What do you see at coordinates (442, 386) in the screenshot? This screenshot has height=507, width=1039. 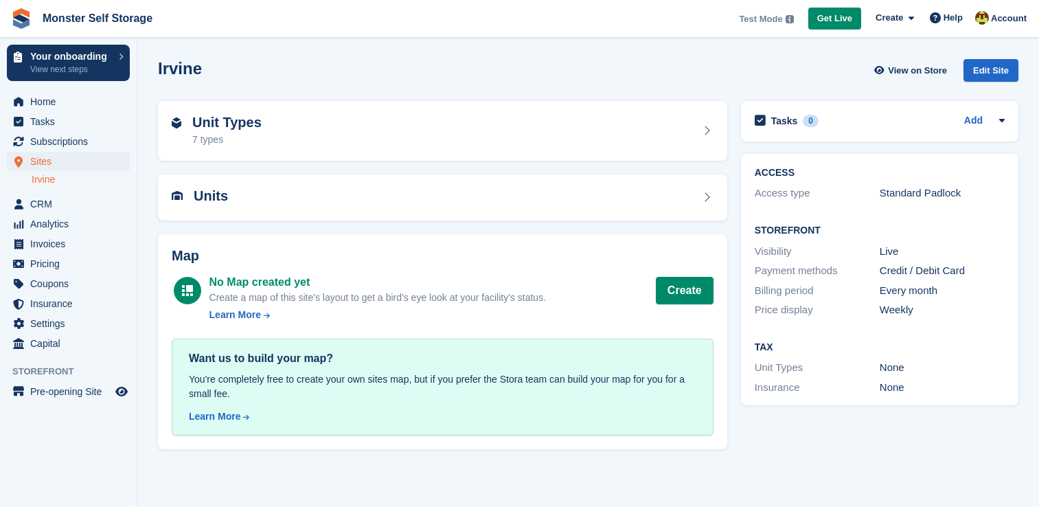 I see `div: You're completely free to create your own sites map, but if you prefer the Stora team can build y...` at bounding box center [442, 386].